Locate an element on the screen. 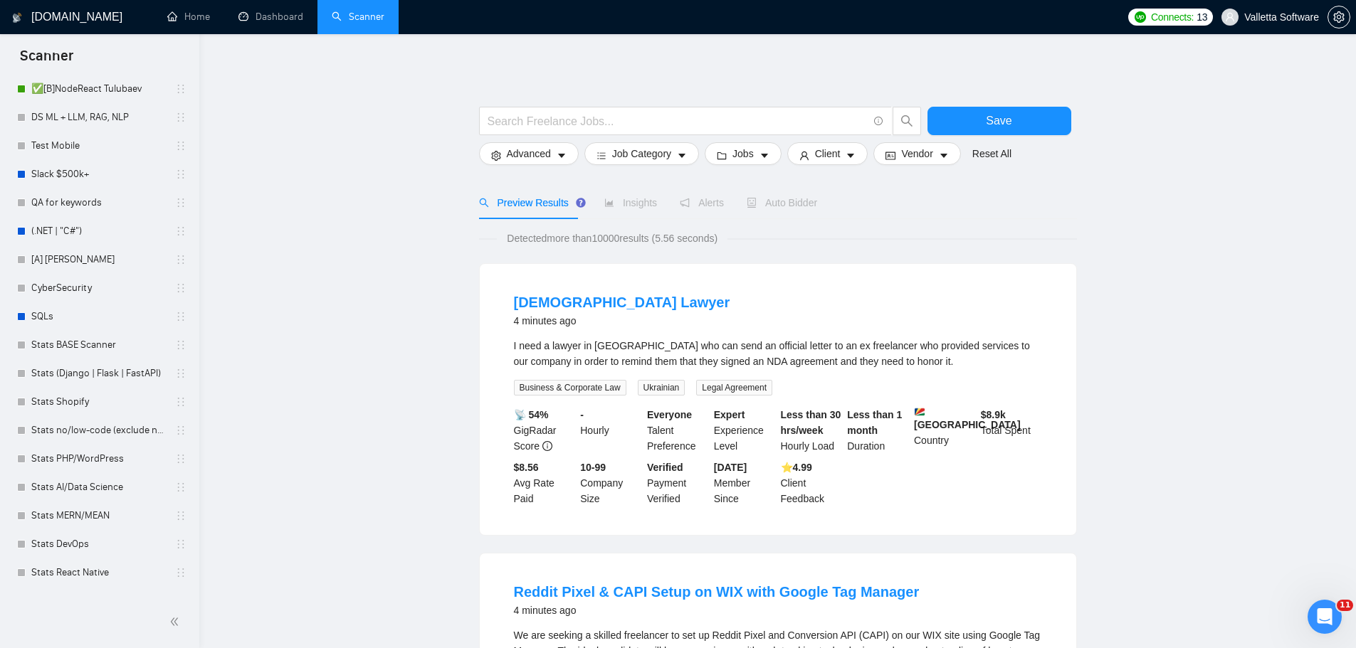 The height and width of the screenshot is (648, 1356). a: Test Mobile is located at coordinates (99, 146).